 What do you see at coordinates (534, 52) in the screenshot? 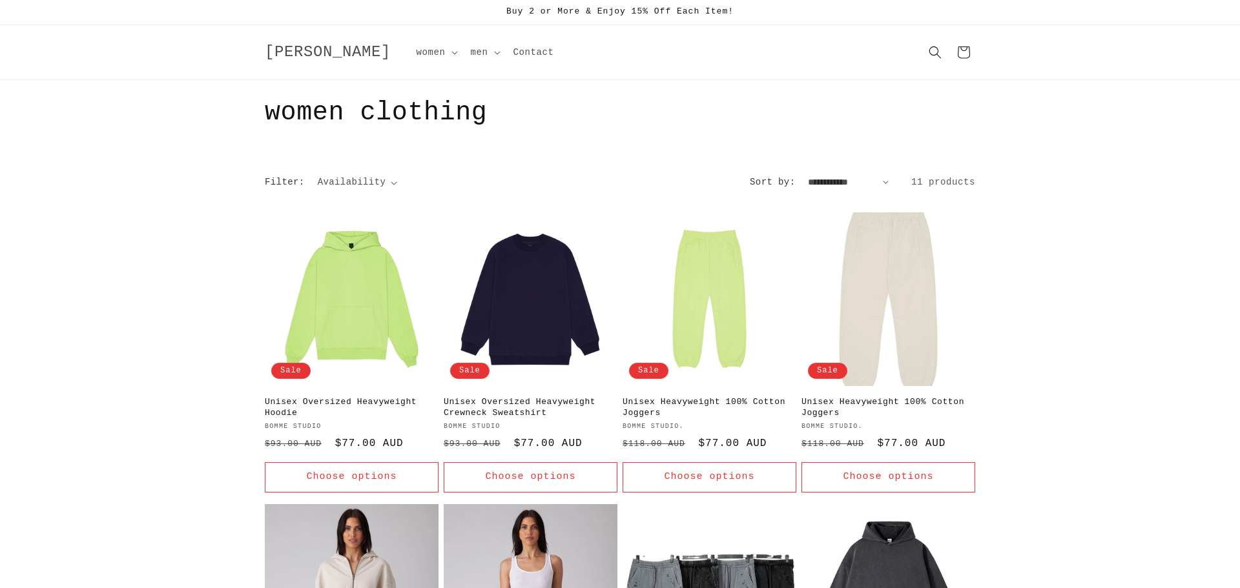
I see `span: Contact` at bounding box center [534, 52].